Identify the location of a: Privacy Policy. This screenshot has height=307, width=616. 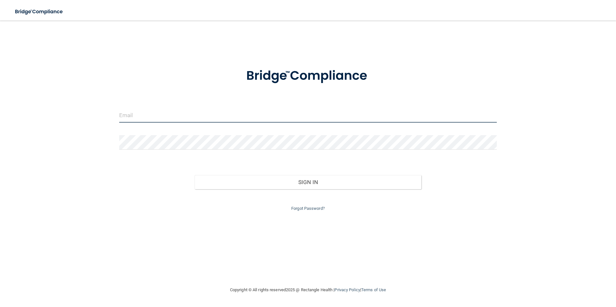
(347, 290).